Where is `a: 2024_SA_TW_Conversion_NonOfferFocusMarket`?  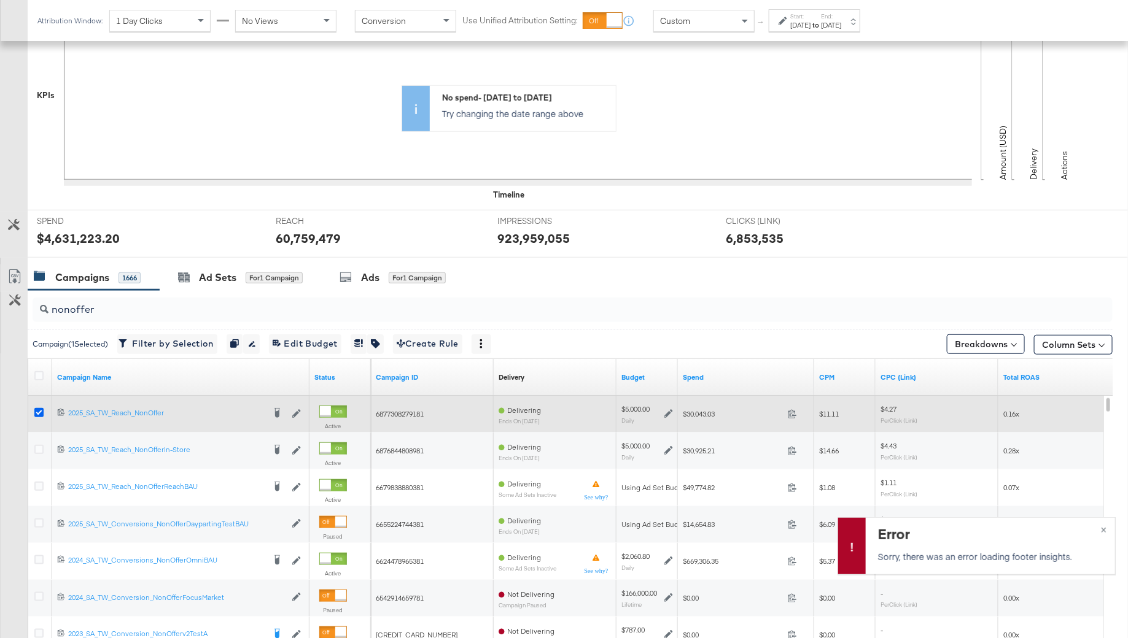 a: 2024_SA_TW_Conversion_NonOfferFocusMarket is located at coordinates (177, 598).